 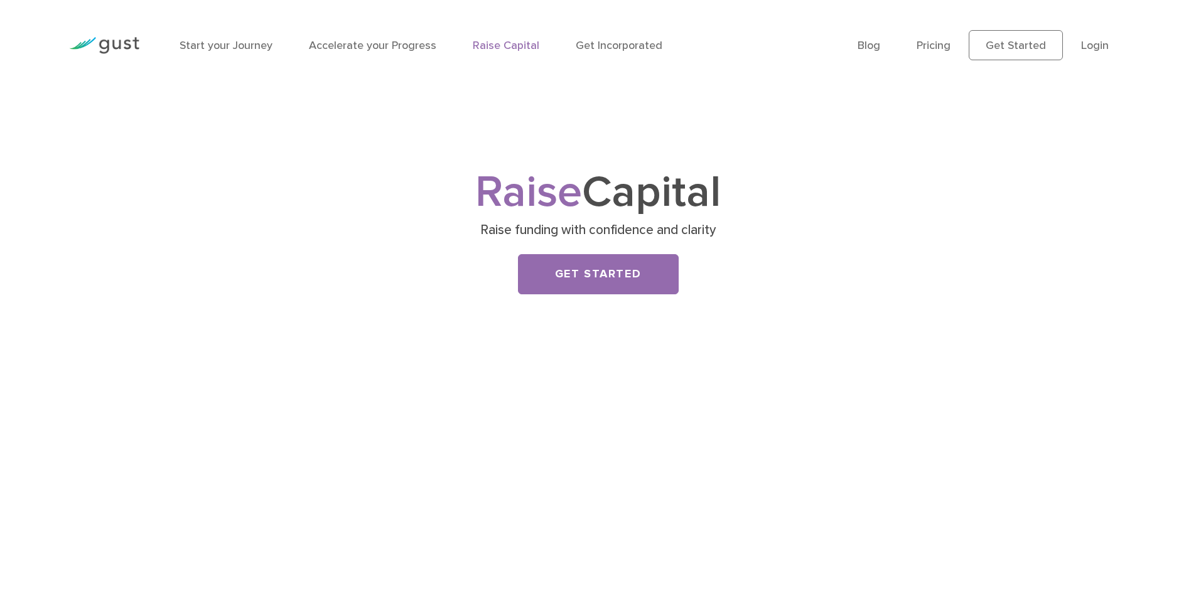 I want to click on h1: Capital, so click(x=598, y=193).